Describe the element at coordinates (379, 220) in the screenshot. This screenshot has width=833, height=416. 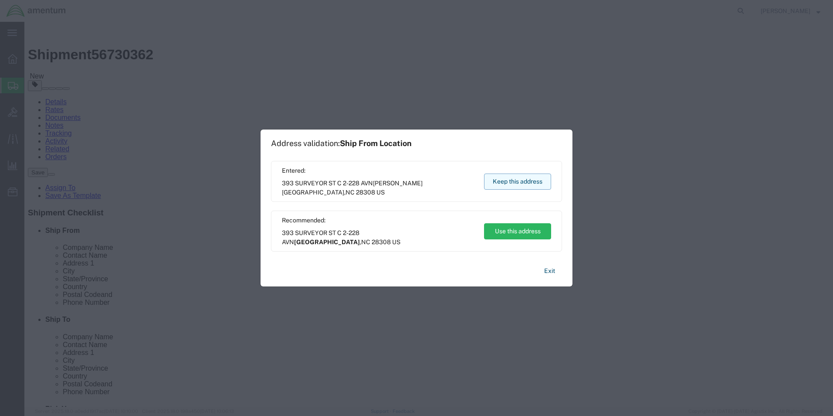
I see `span: Recommended:` at that location.